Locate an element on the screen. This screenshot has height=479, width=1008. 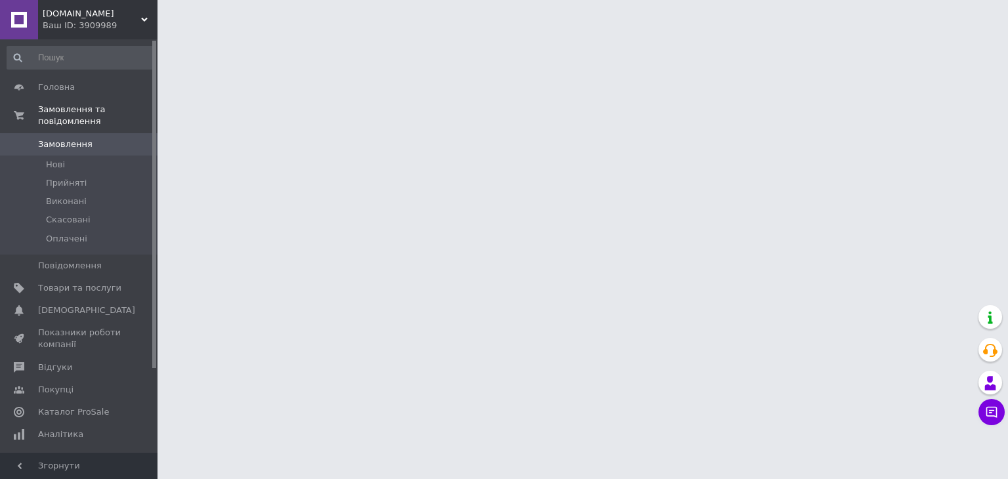
span: Каталог ProSale is located at coordinates (74, 412).